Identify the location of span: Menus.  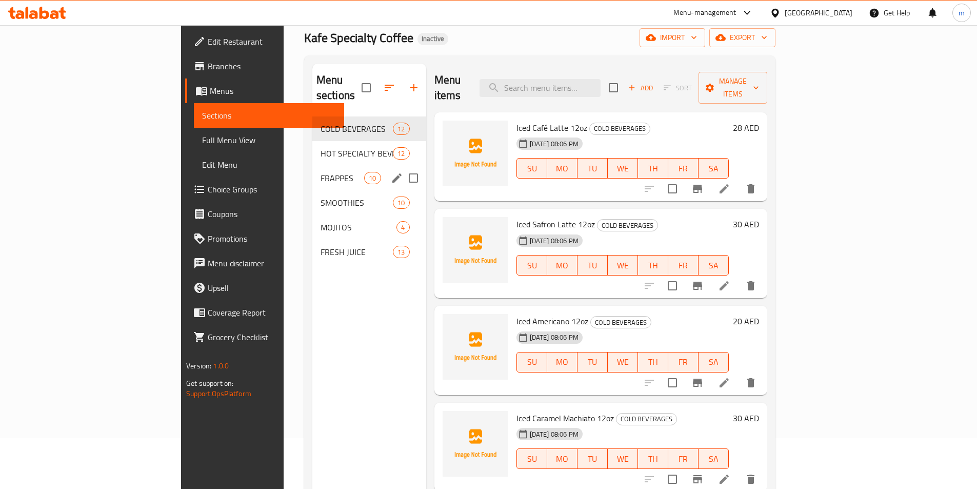
(273, 91).